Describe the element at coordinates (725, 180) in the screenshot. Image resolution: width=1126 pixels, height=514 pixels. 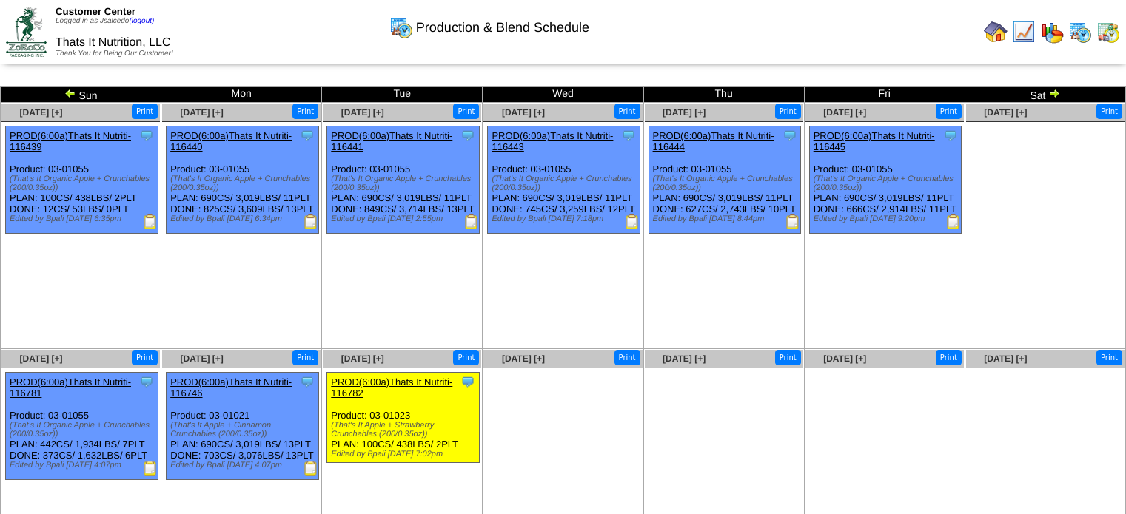
I see `div: Product: 03-01055 PLAN: 690CS / 3,019LBS / 11PLT DONE: 627CS / 2,743LBS / 10PLT` at that location.